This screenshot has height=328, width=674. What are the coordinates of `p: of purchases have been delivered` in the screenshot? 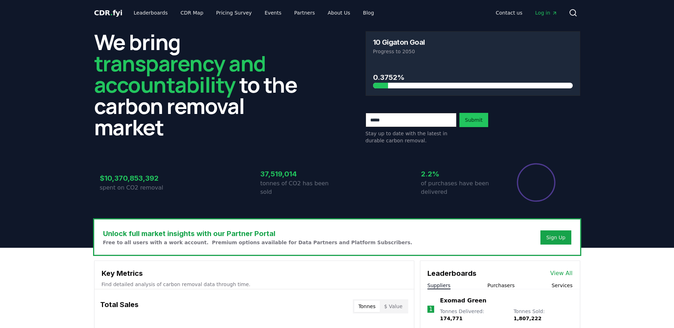 It's located at (460, 188).